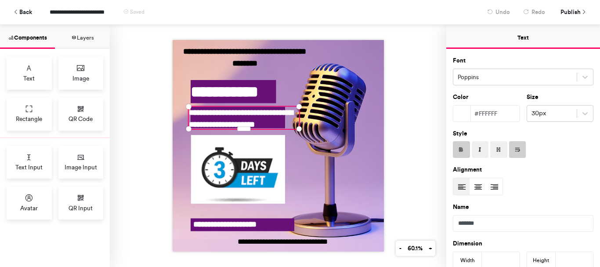  I want to click on div: #ffffff, so click(495, 113).